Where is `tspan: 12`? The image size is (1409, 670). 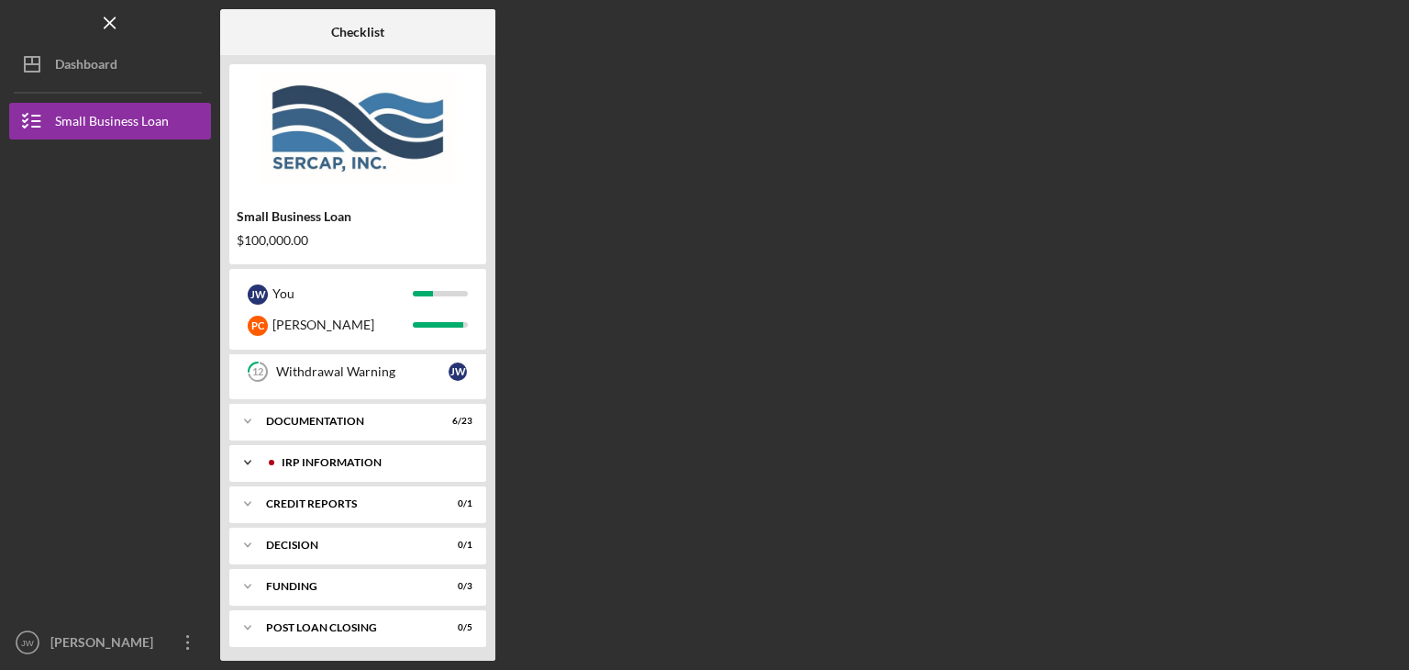 tspan: 12 is located at coordinates (258, 372).